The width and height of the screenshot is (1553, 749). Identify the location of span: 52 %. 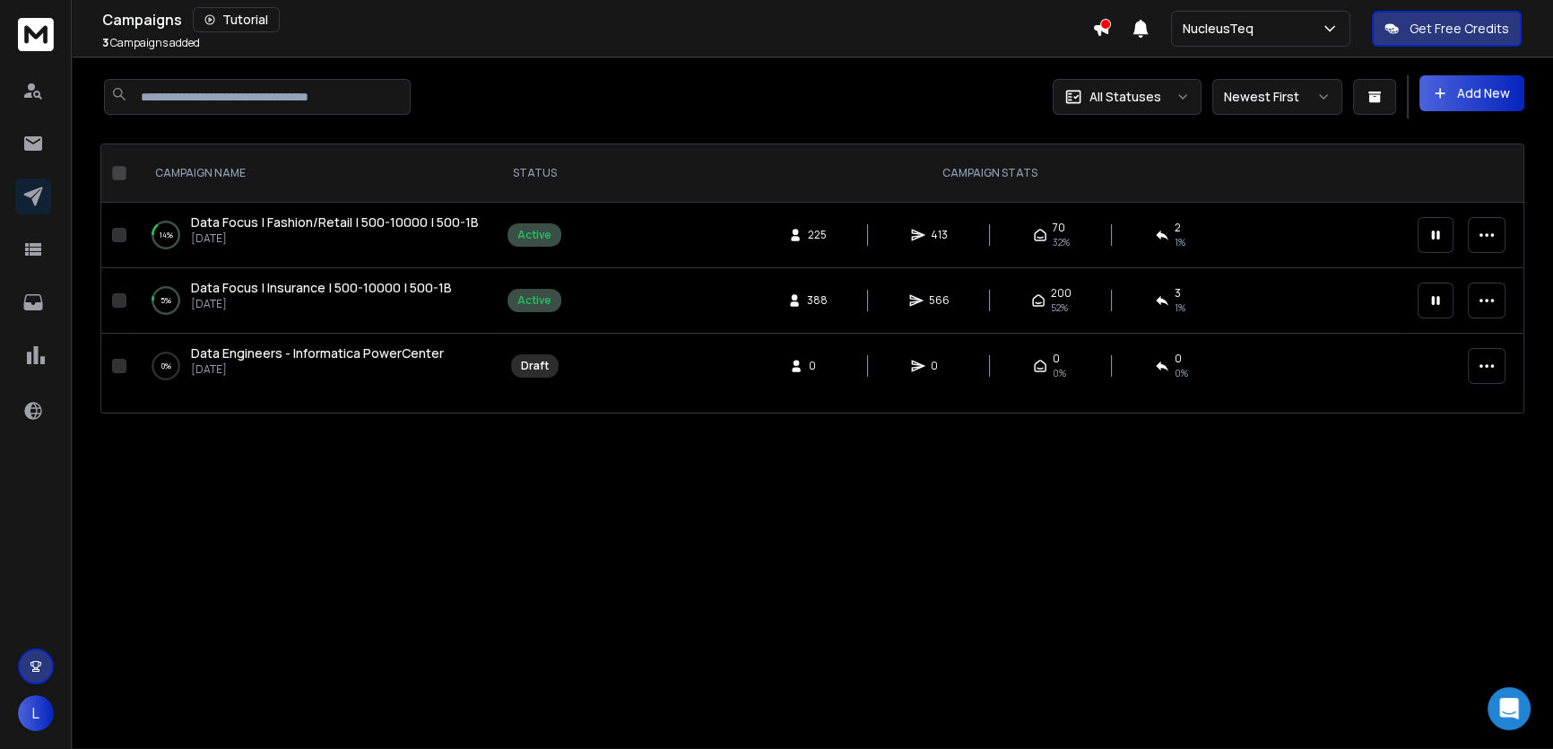
(1059, 307).